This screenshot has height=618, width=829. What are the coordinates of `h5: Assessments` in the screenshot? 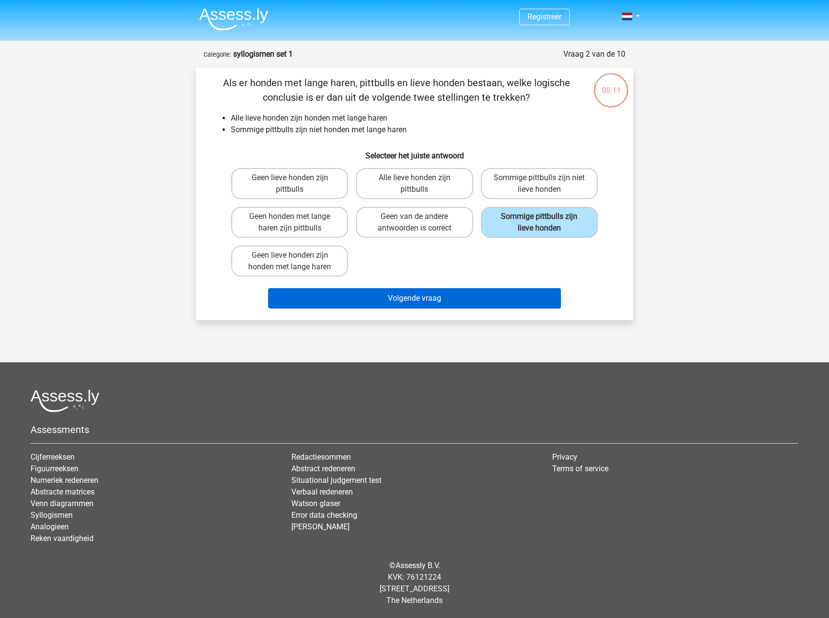 It's located at (414, 430).